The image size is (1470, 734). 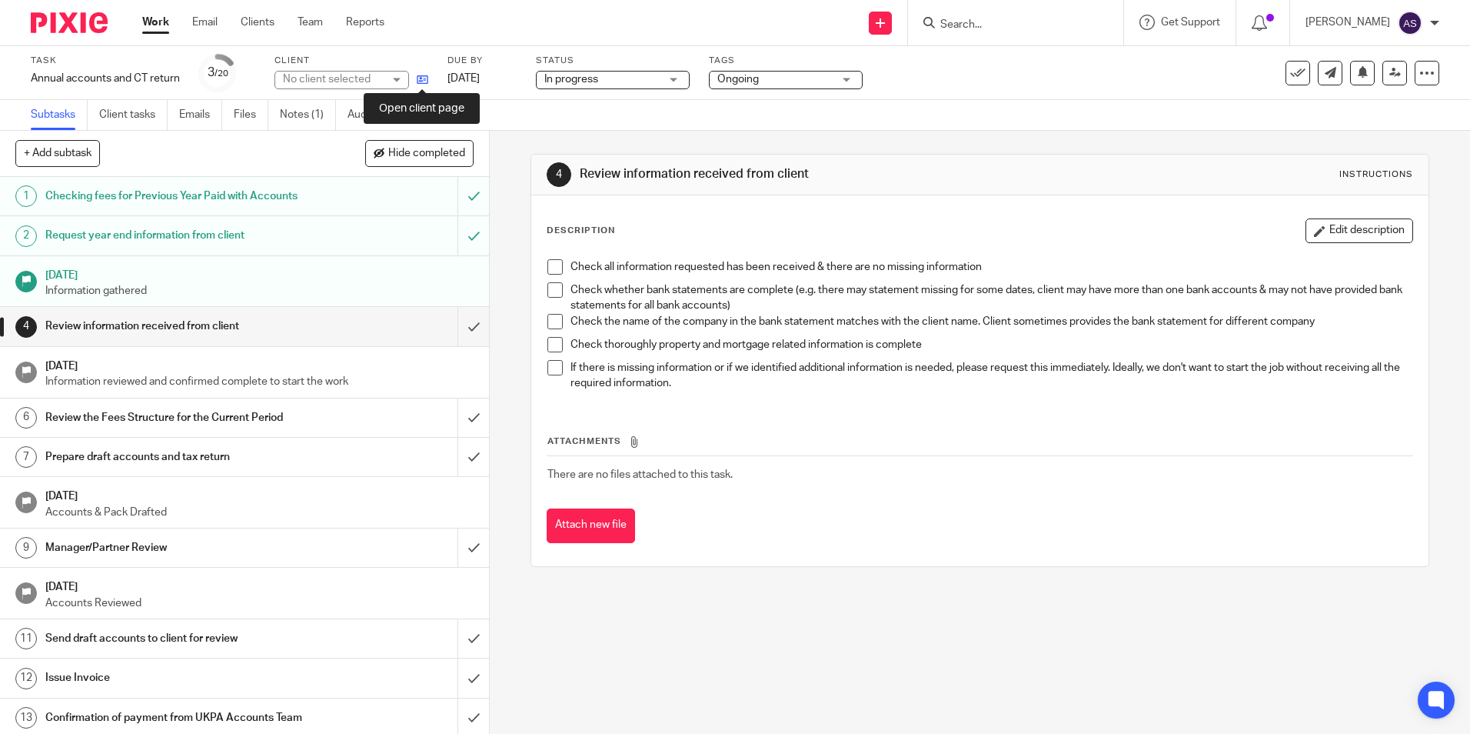 I want to click on p: Accounts Reviewed, so click(x=260, y=603).